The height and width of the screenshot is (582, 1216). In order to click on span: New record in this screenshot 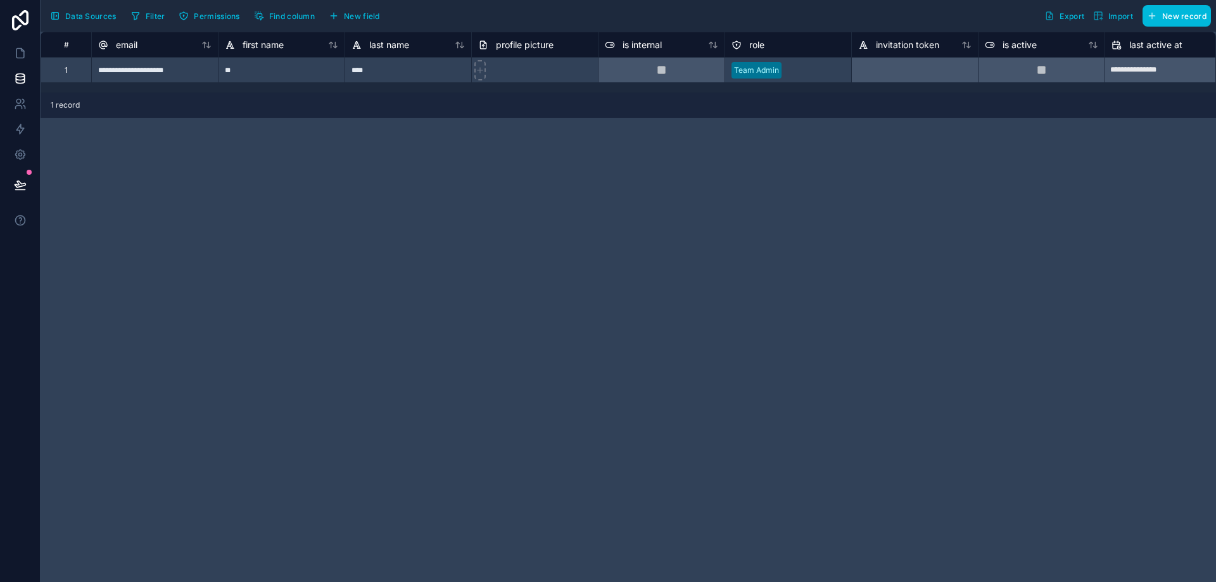, I will do `click(1184, 16)`.